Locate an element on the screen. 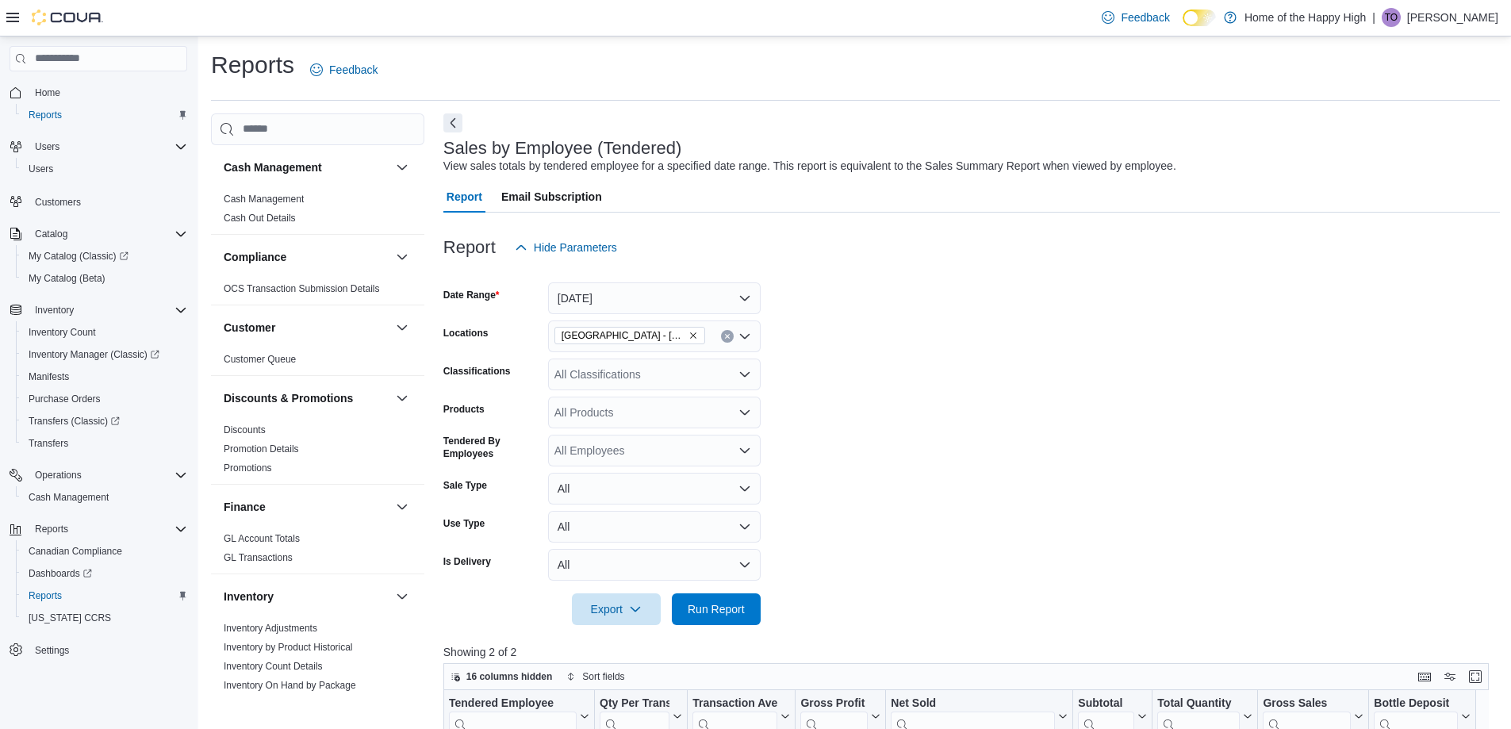  div: Net Sold is located at coordinates (972, 703).